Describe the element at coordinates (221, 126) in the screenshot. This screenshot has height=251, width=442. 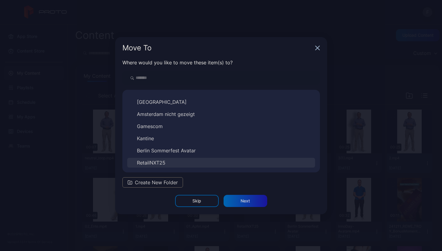
I see `button: Gamescom` at that location.